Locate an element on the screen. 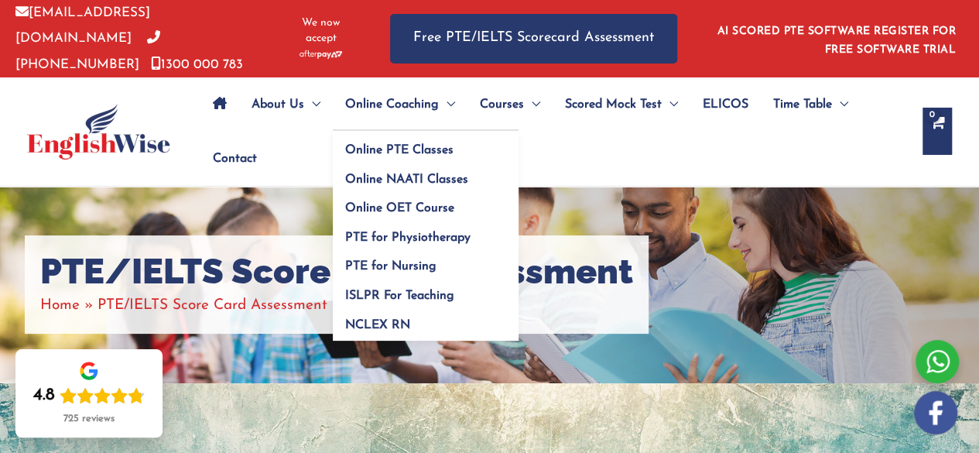 The image size is (979, 453). span: Online Coaching is located at coordinates (391, 104).